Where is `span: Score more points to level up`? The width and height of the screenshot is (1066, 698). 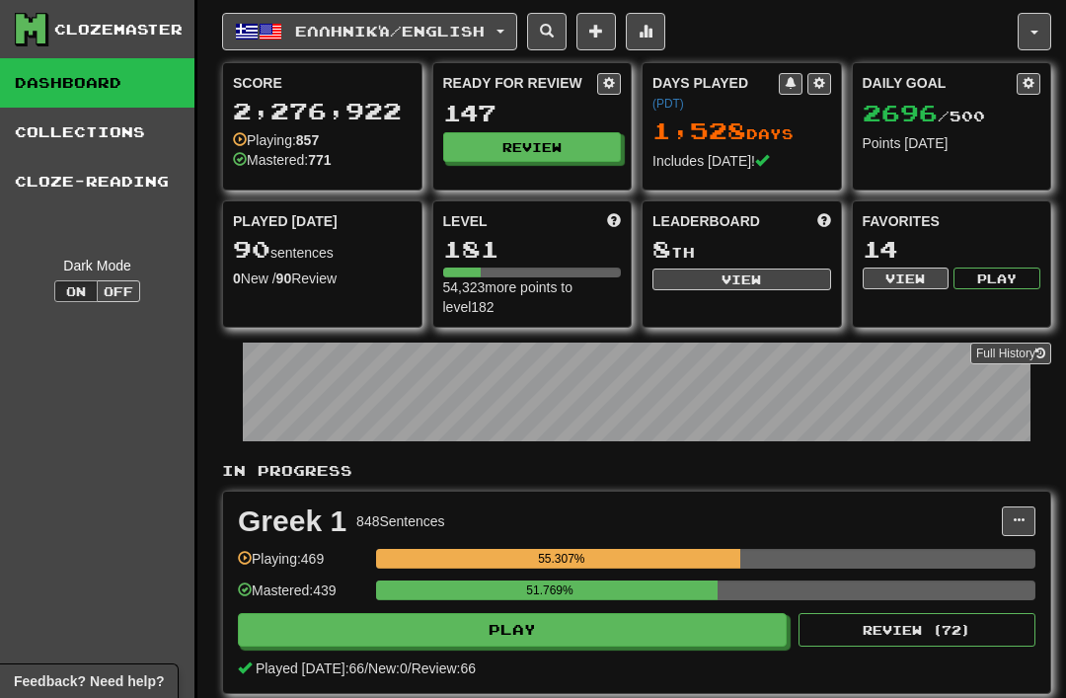 span: Score more points to level up is located at coordinates (614, 221).